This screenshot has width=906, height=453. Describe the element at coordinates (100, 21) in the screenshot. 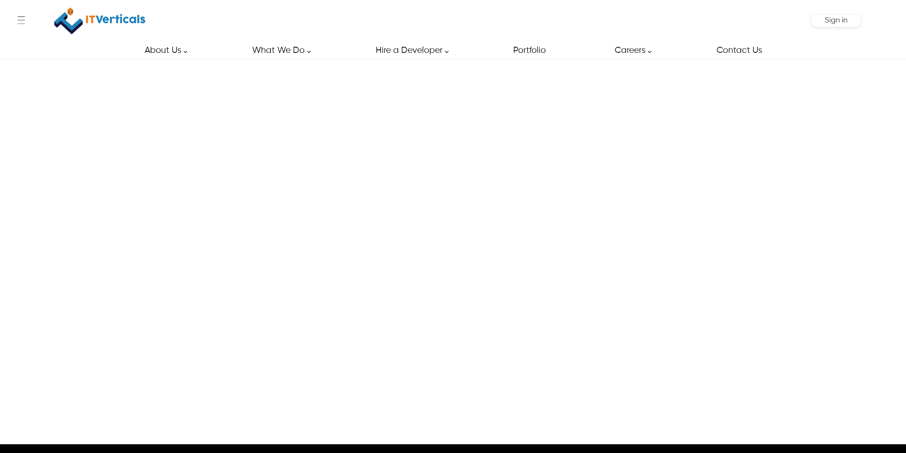

I see `a: IT Verticals Inc` at that location.